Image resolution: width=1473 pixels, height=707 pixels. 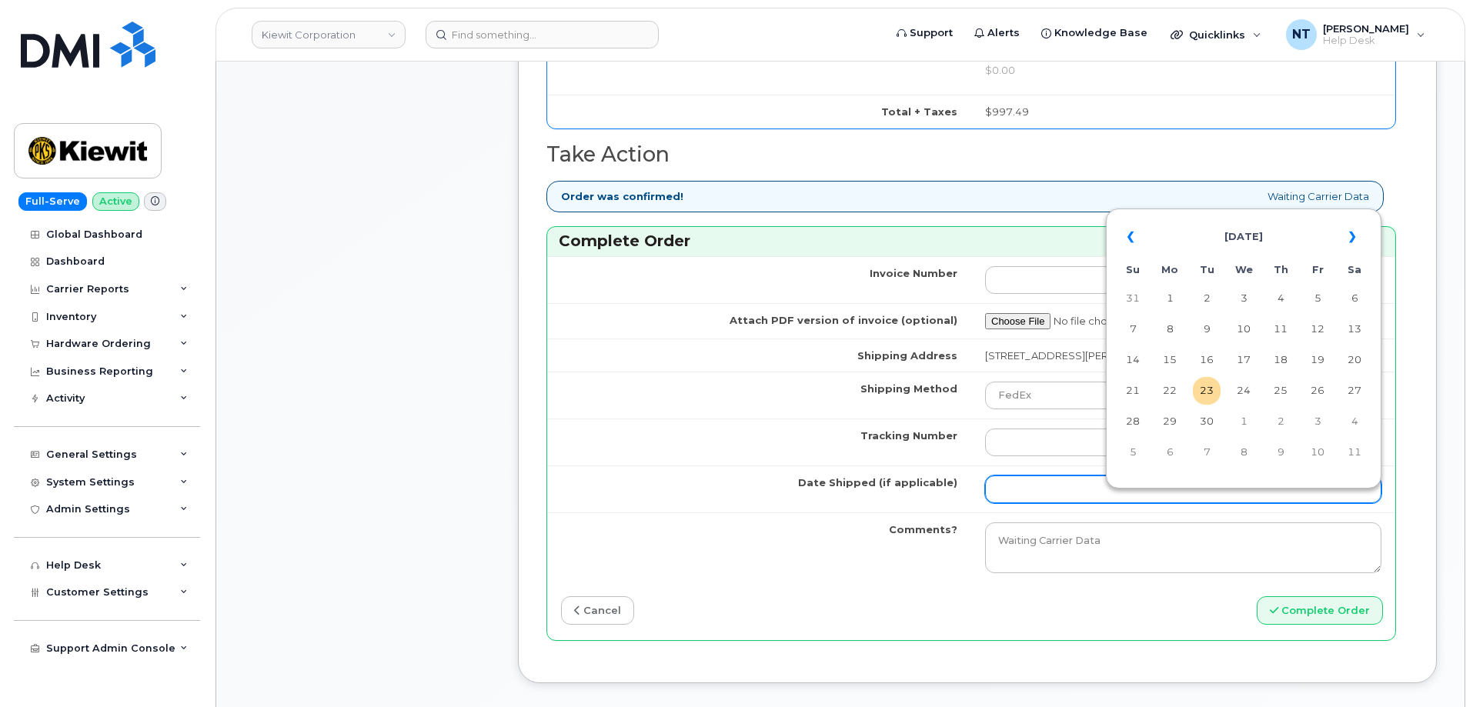 I want to click on label: Date Shipped (if applicable), so click(x=877, y=483).